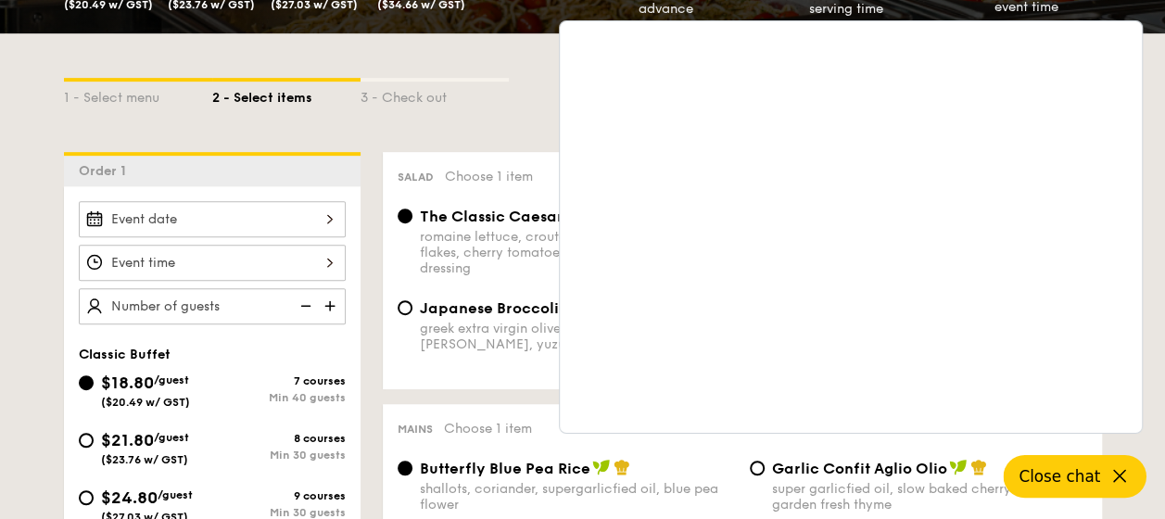 The image size is (1165, 519). What do you see at coordinates (515, 216) in the screenshot?
I see `span: The Classic Caesar Salad` at bounding box center [515, 216].